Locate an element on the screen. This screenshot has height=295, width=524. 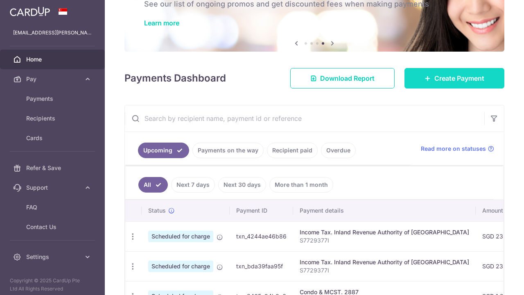
a: More than 1 month is located at coordinates (302, 185).